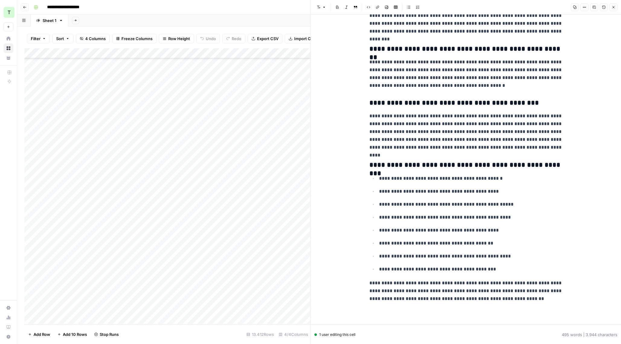  I want to click on button: Workspace: TY SEO Team, so click(8, 12).